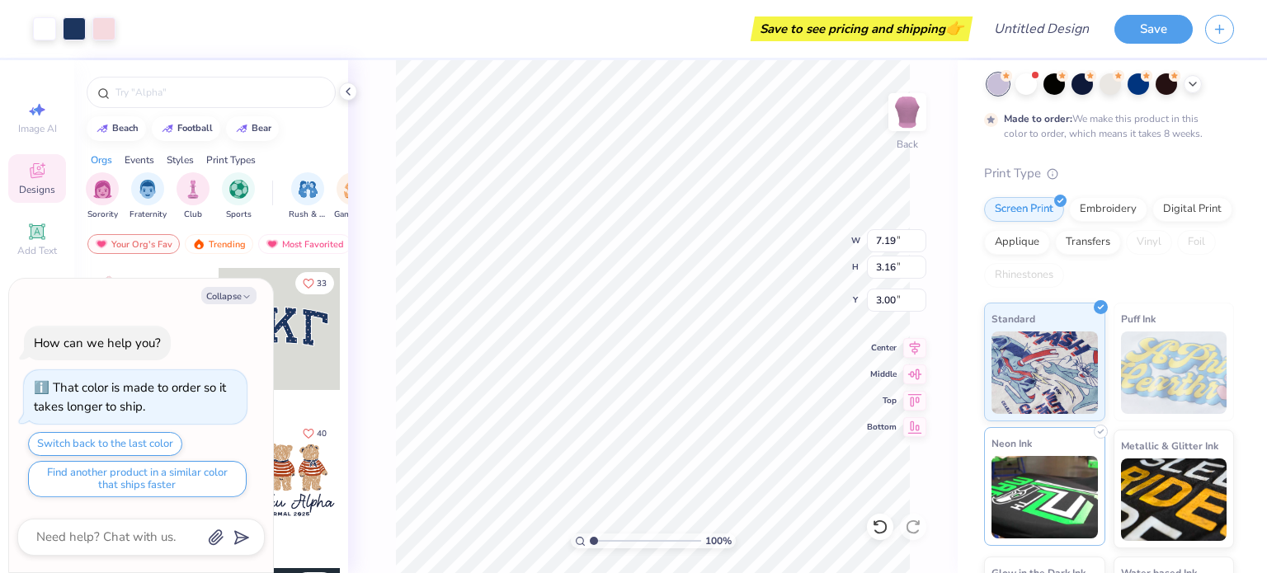 This screenshot has height=573, width=1267. Describe the element at coordinates (1138, 318) in the screenshot. I see `span: Puff Ink` at that location.